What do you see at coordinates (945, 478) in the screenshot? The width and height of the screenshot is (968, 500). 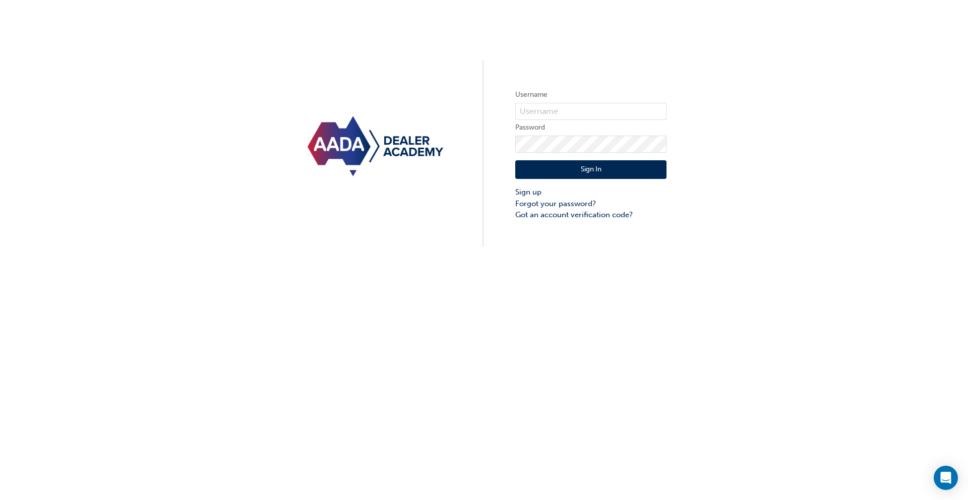 I see `div: Open Intercom Messenger` at bounding box center [945, 478].